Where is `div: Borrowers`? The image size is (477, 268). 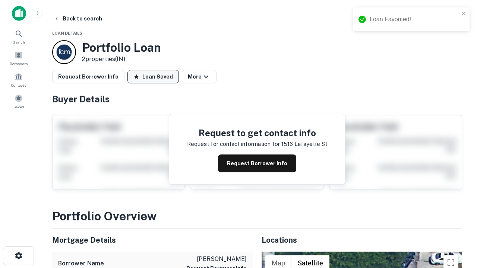
div: Borrowers is located at coordinates (19, 58).